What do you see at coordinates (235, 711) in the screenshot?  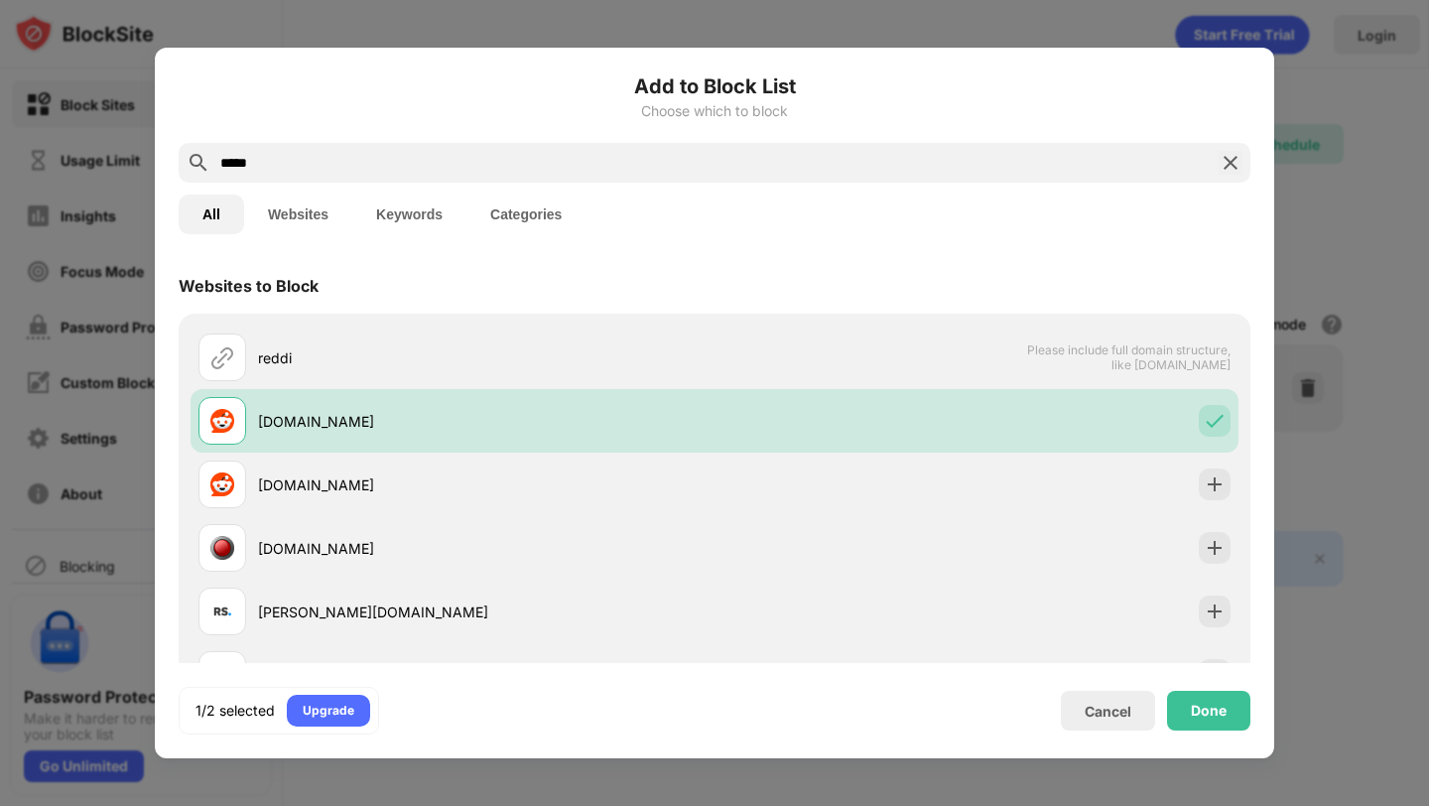 I see `div: 1/2 selected` at bounding box center [235, 711].